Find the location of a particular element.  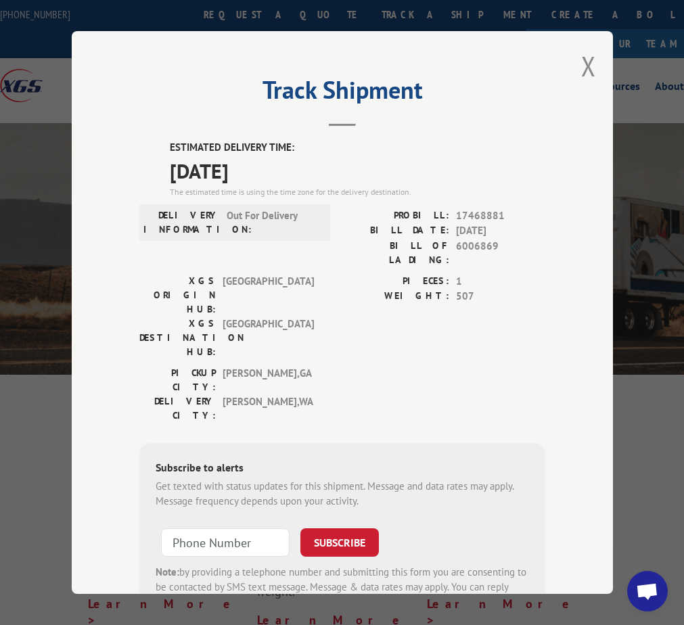

h2: Track Shipment is located at coordinates (342, 93).